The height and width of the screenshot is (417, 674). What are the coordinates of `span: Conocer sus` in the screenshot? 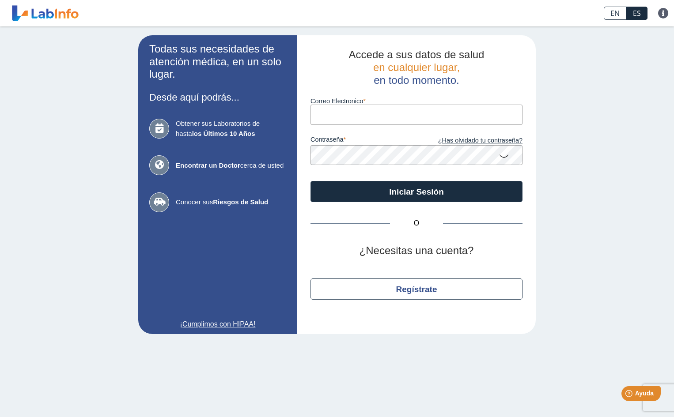 It's located at (231, 202).